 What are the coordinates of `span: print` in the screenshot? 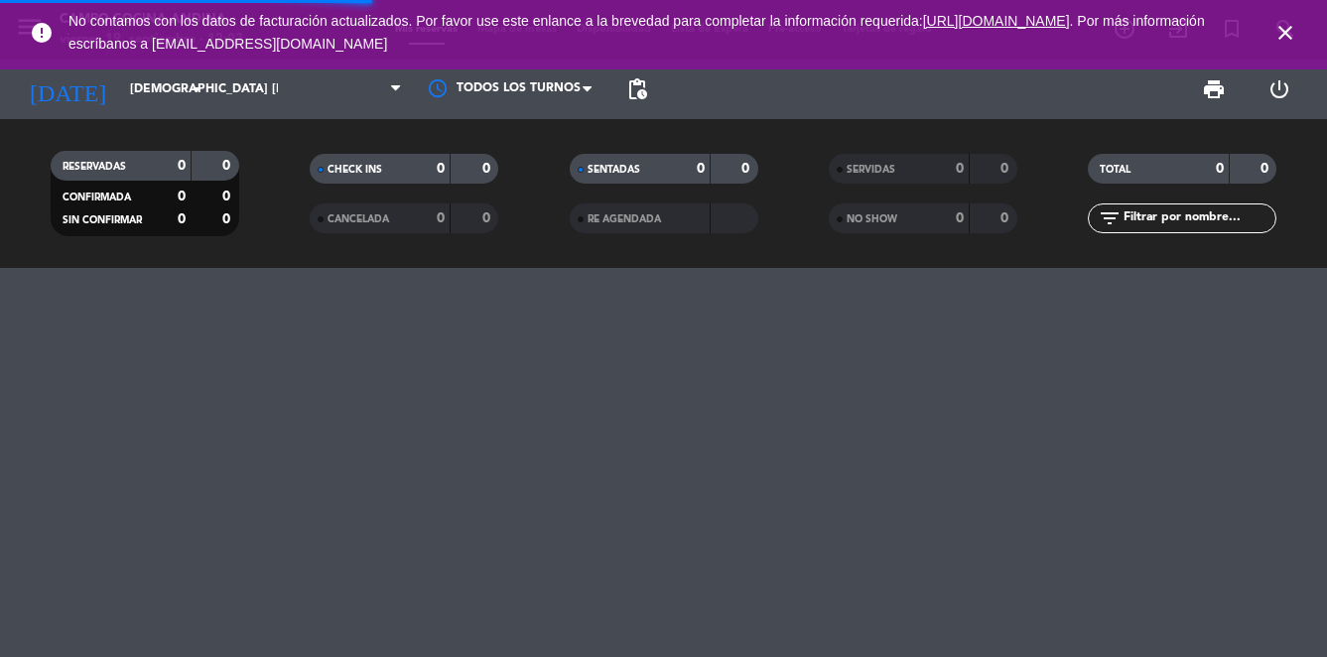 It's located at (1214, 89).